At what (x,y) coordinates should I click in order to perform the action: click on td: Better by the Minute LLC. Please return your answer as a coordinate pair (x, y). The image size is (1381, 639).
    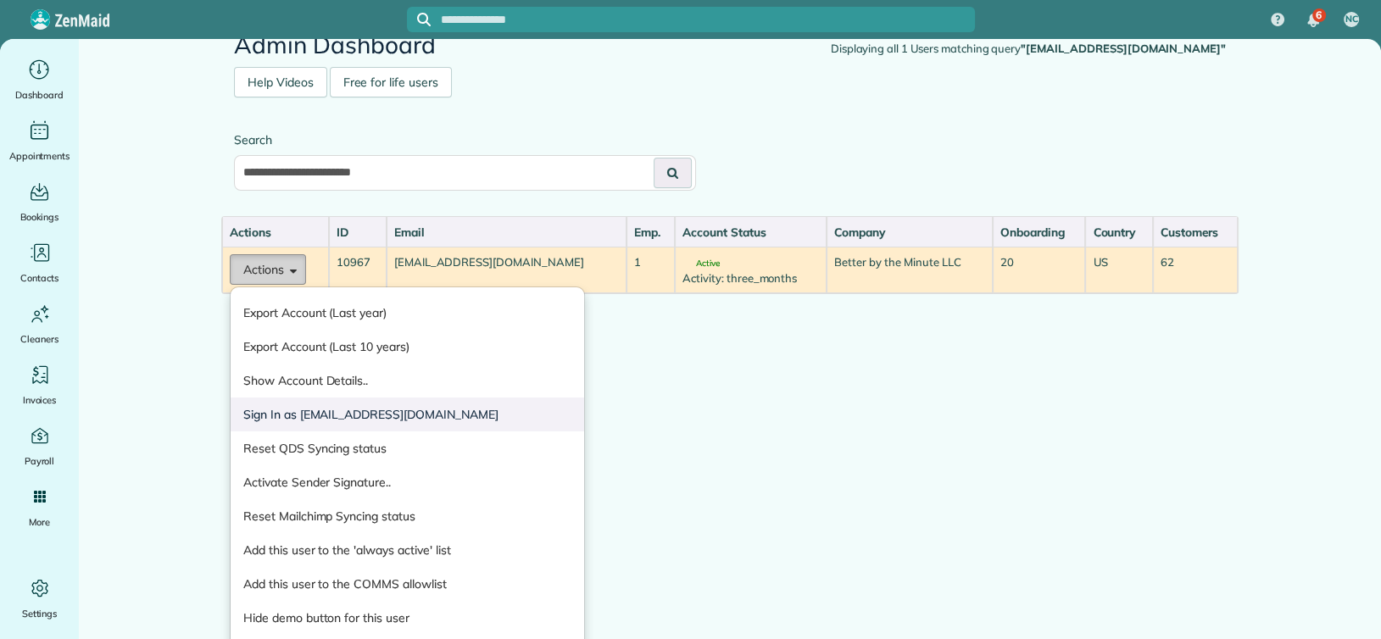
    Looking at the image, I should click on (909, 269).